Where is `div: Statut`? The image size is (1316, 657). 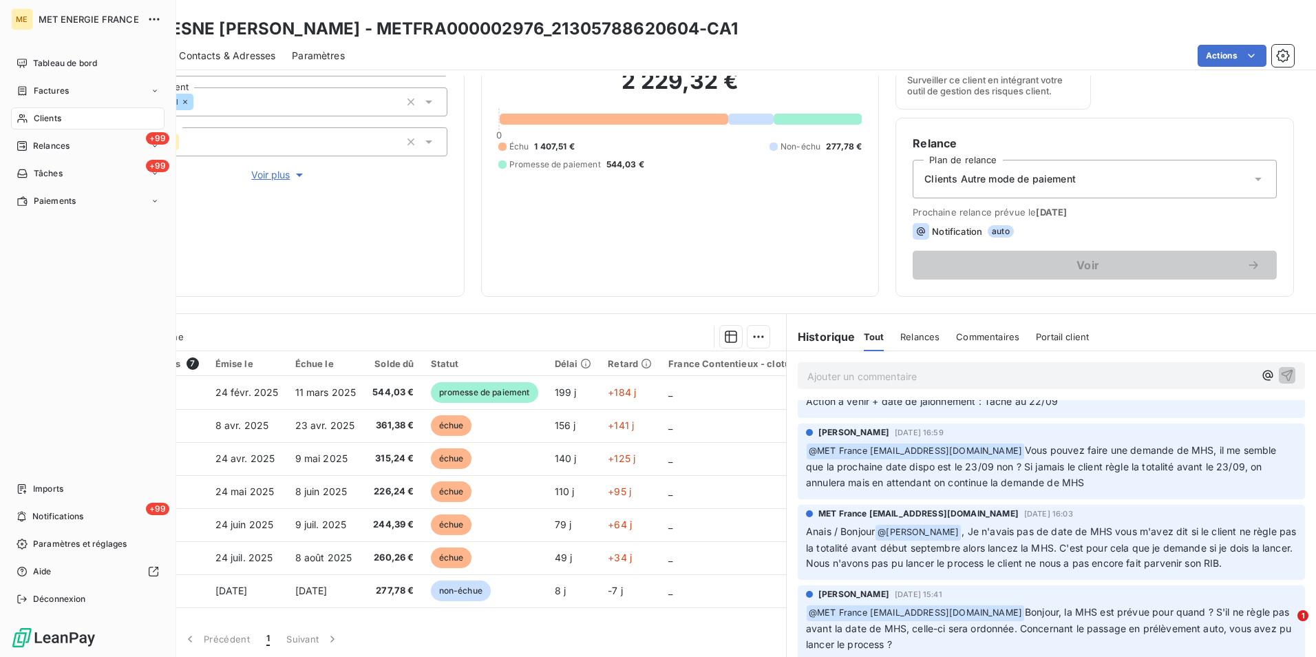
div: Statut is located at coordinates (485, 363).